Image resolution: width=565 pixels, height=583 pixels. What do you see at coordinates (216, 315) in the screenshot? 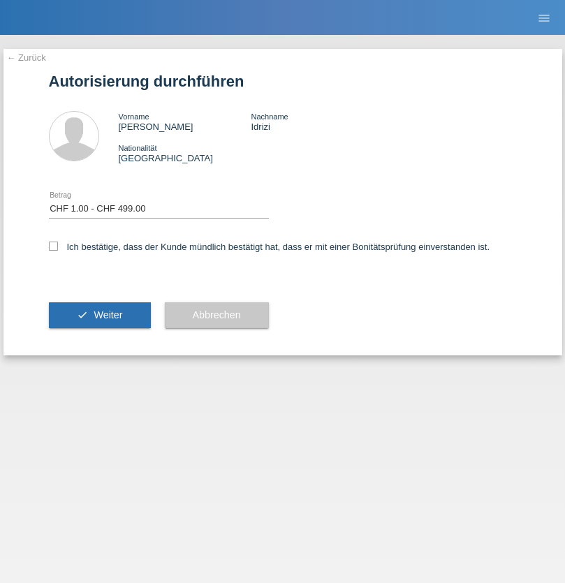
I see `span: Abbrechen` at bounding box center [216, 315].